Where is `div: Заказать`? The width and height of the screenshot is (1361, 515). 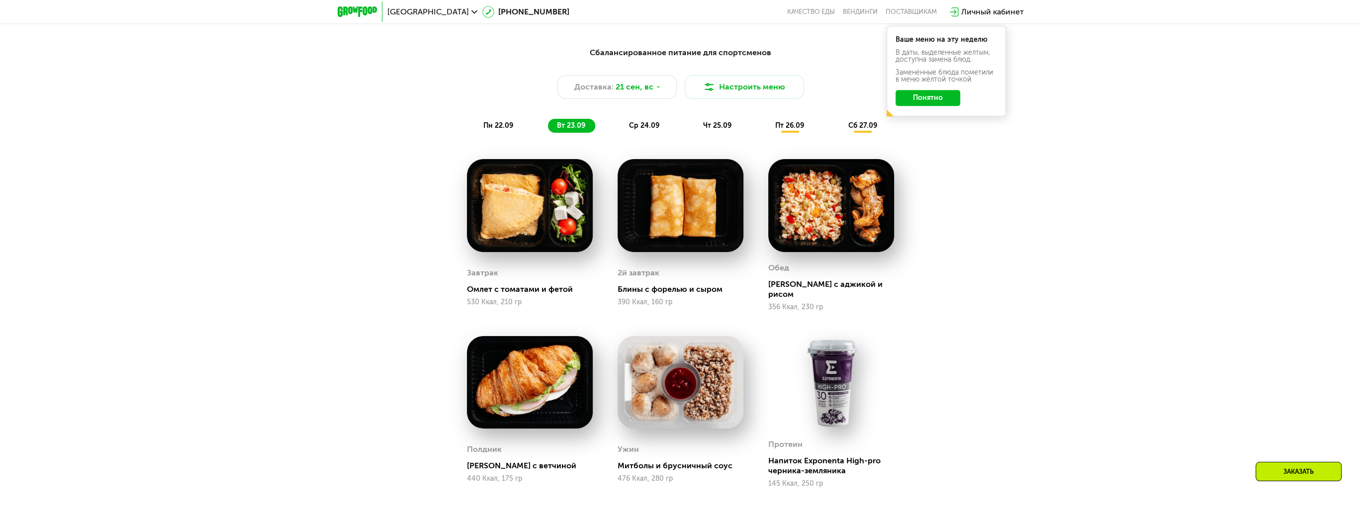 div: Заказать is located at coordinates (1298, 471).